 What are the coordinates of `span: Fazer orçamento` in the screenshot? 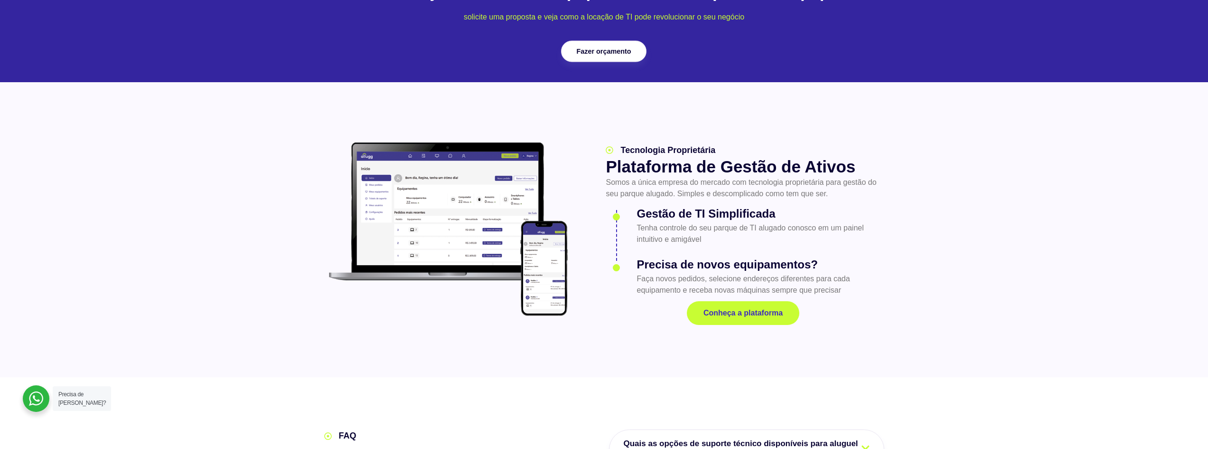 It's located at (604, 51).